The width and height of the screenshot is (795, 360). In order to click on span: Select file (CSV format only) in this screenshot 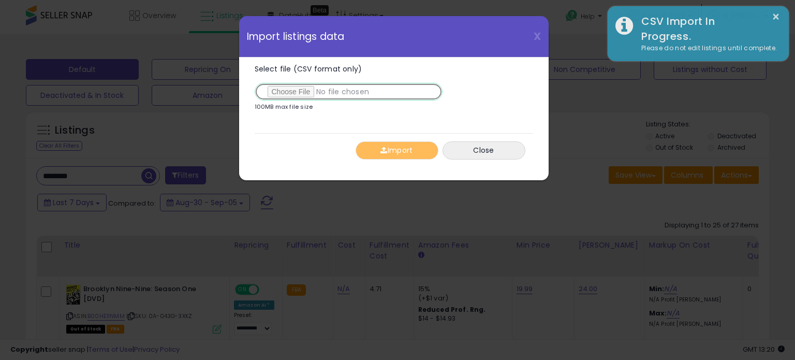, I will do `click(309, 69)`.